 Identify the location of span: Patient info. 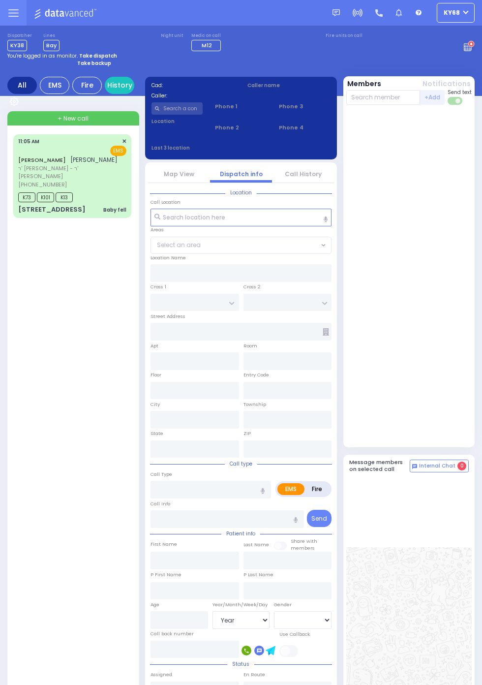
(241, 533).